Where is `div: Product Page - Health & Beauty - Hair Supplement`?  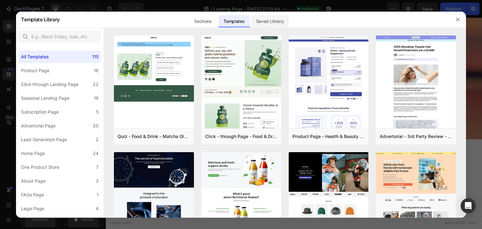
div: Product Page - Health & Beauty - Hair Supplement is located at coordinates (329, 137).